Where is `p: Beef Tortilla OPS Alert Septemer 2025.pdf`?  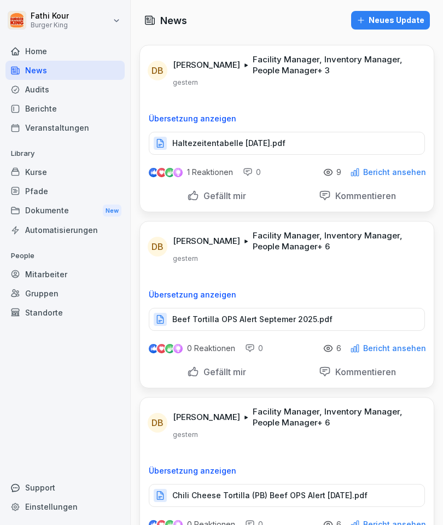
p: Beef Tortilla OPS Alert Septemer 2025.pdf is located at coordinates (252, 319).